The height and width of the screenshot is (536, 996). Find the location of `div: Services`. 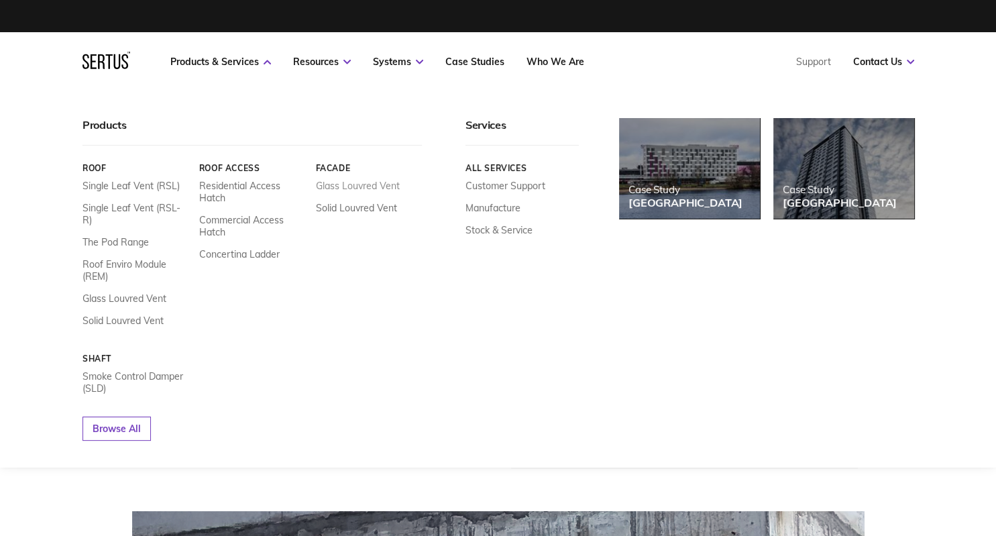

div: Services is located at coordinates (522, 132).